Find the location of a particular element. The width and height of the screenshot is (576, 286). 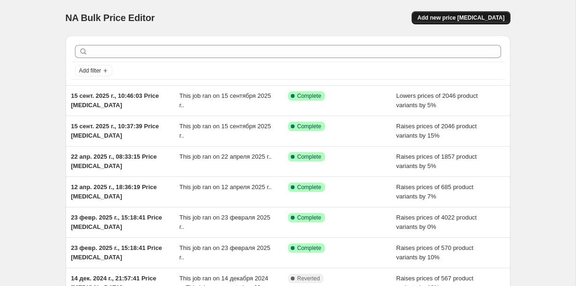

span: NA Bulk Price Editor is located at coordinates (110, 18).